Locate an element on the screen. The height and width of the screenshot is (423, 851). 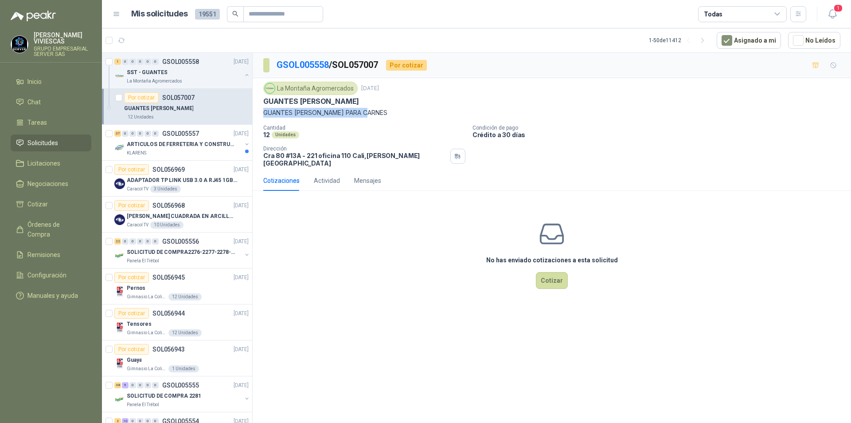
div: 37 is located at coordinates (118, 133).